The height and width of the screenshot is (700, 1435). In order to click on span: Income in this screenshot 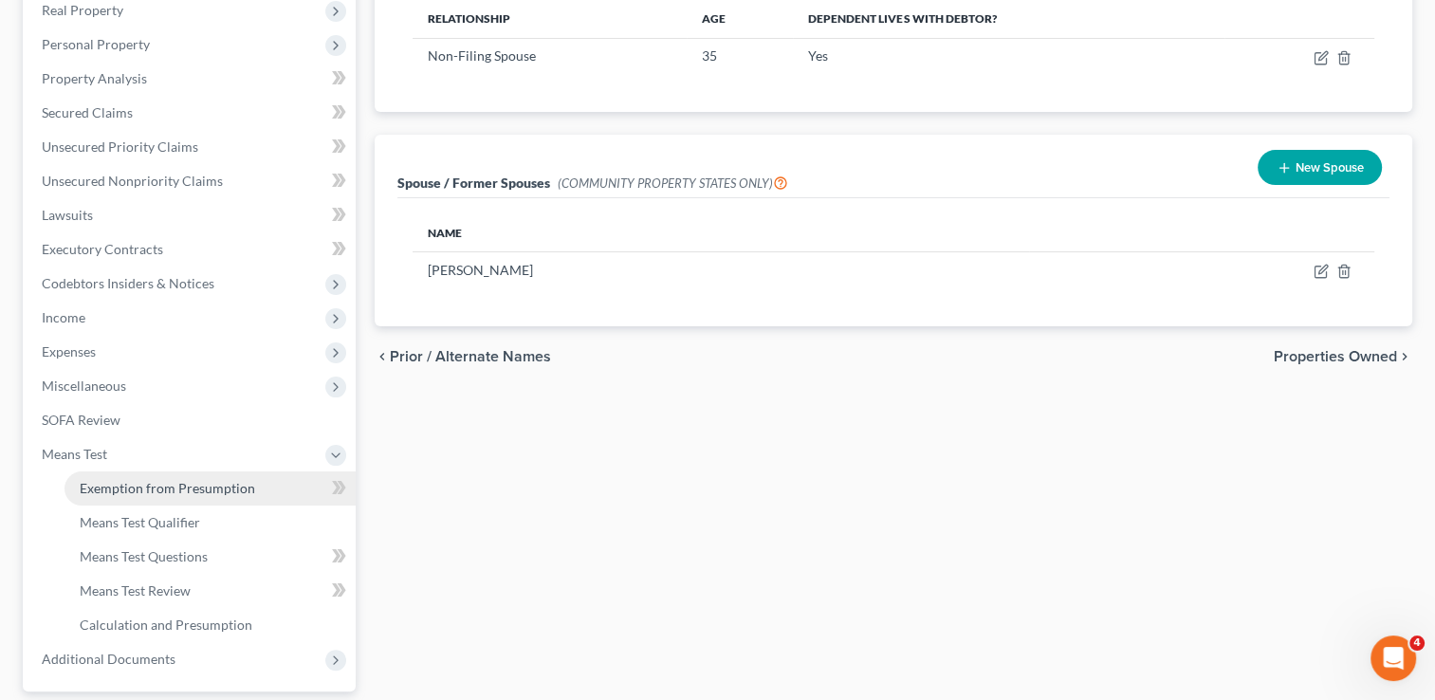, I will do `click(64, 317)`.